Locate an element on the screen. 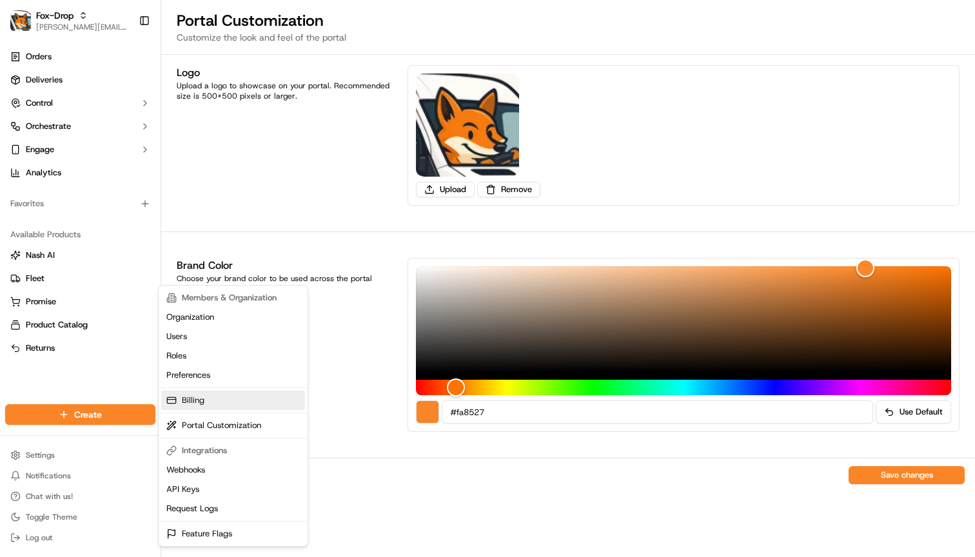  div: Start new chat is located at coordinates (128, 130).